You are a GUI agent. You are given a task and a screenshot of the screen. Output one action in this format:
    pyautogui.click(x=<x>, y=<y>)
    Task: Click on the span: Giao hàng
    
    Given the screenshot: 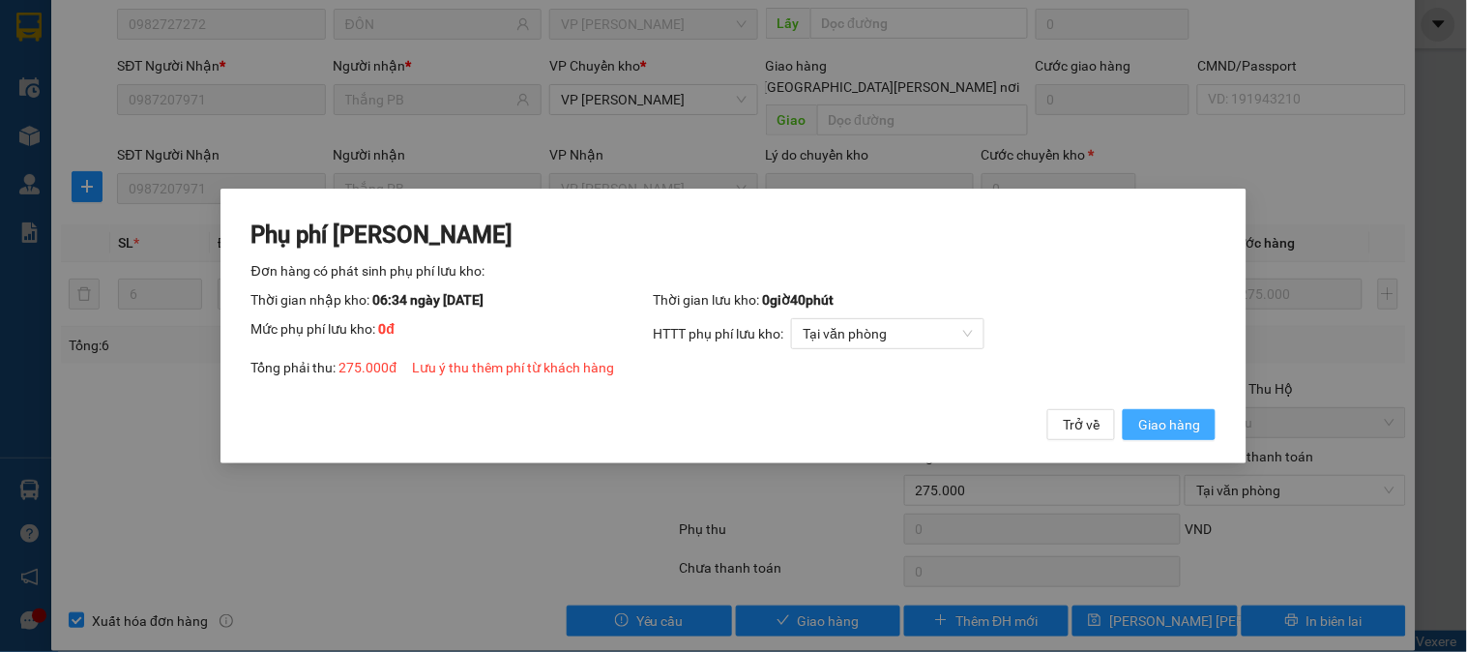 What is the action you would take?
    pyautogui.click(x=1169, y=425)
    